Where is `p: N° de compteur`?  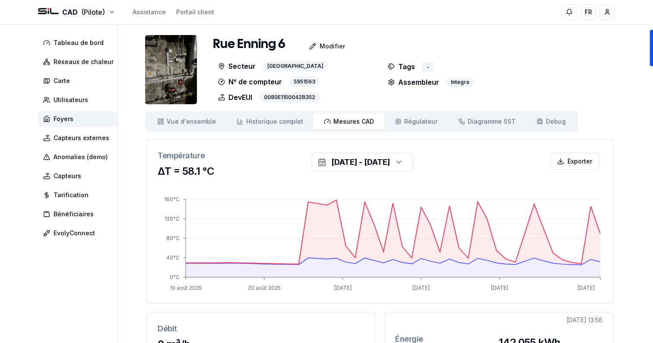 p: N° de compteur is located at coordinates (250, 82).